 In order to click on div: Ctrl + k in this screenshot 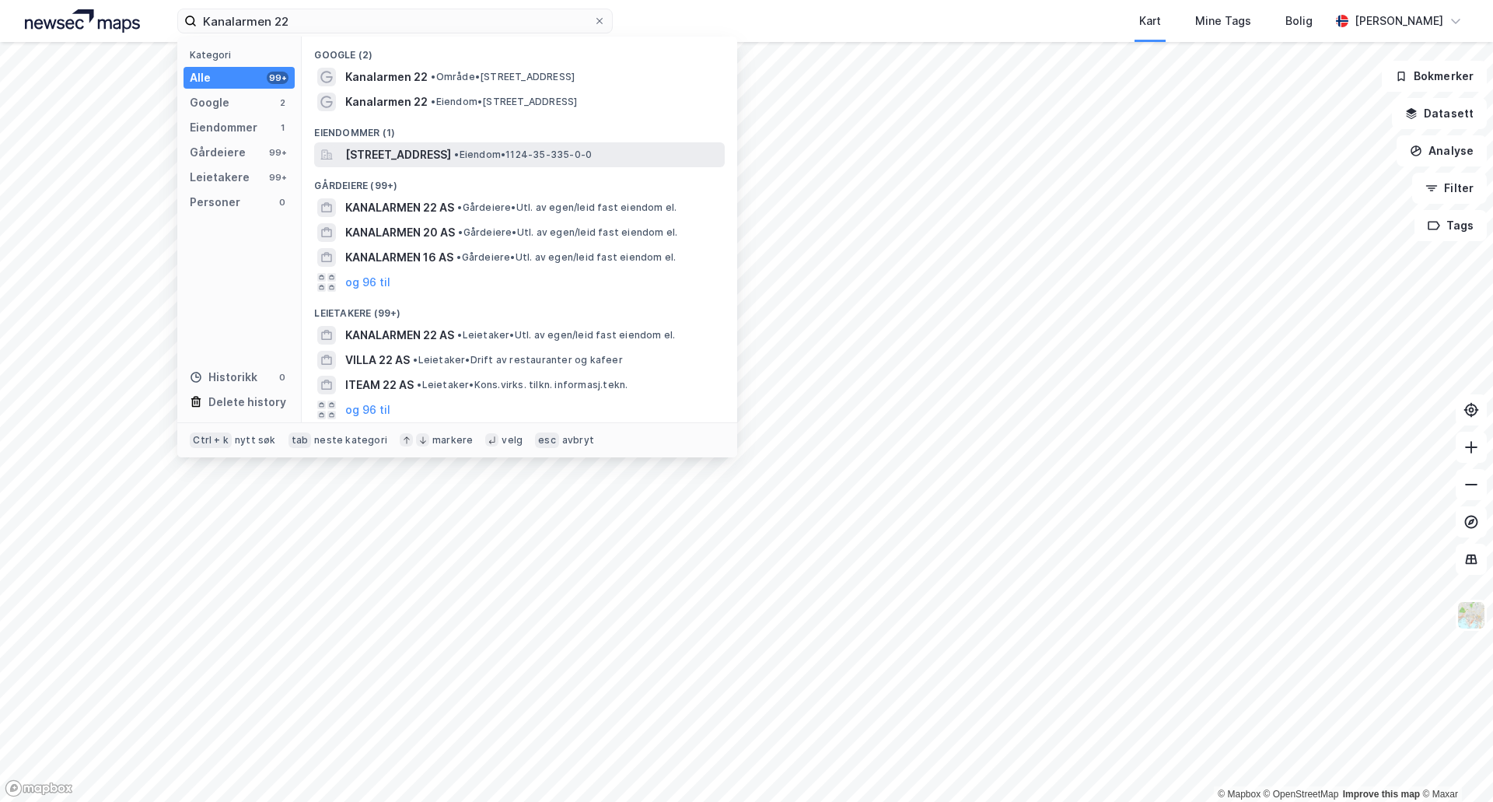, I will do `click(211, 440)`.